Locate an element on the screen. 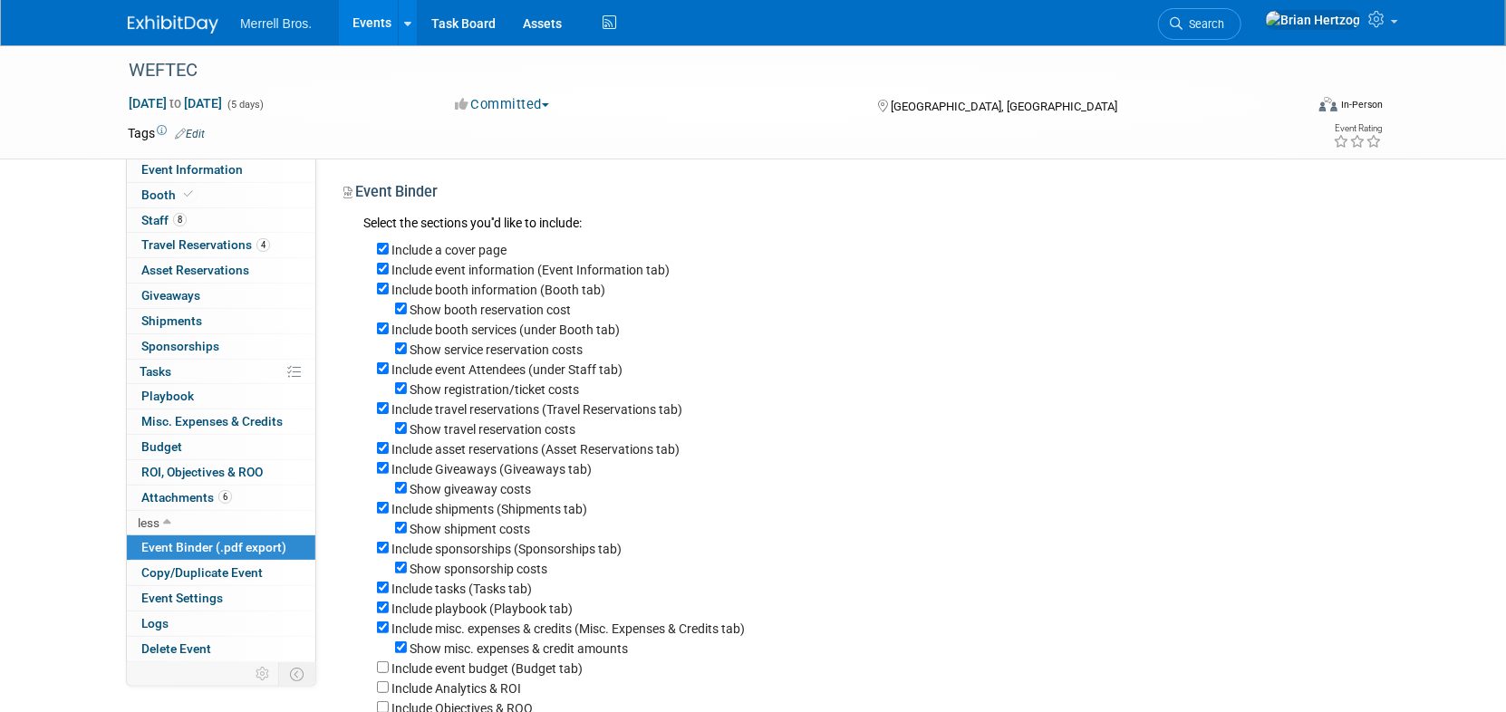 The height and width of the screenshot is (712, 1506). a: Delete Event is located at coordinates (221, 649).